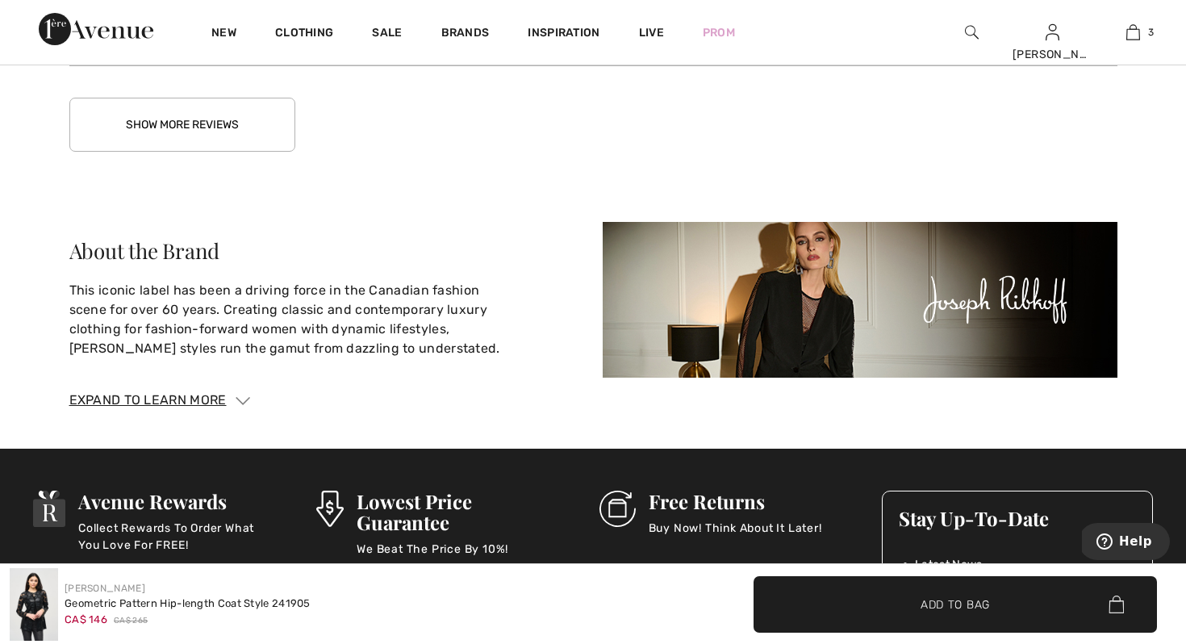  I want to click on p: This iconic label has been a driving force in the Canadian fashion scene for over 60 years. Creat..., so click(327, 319).